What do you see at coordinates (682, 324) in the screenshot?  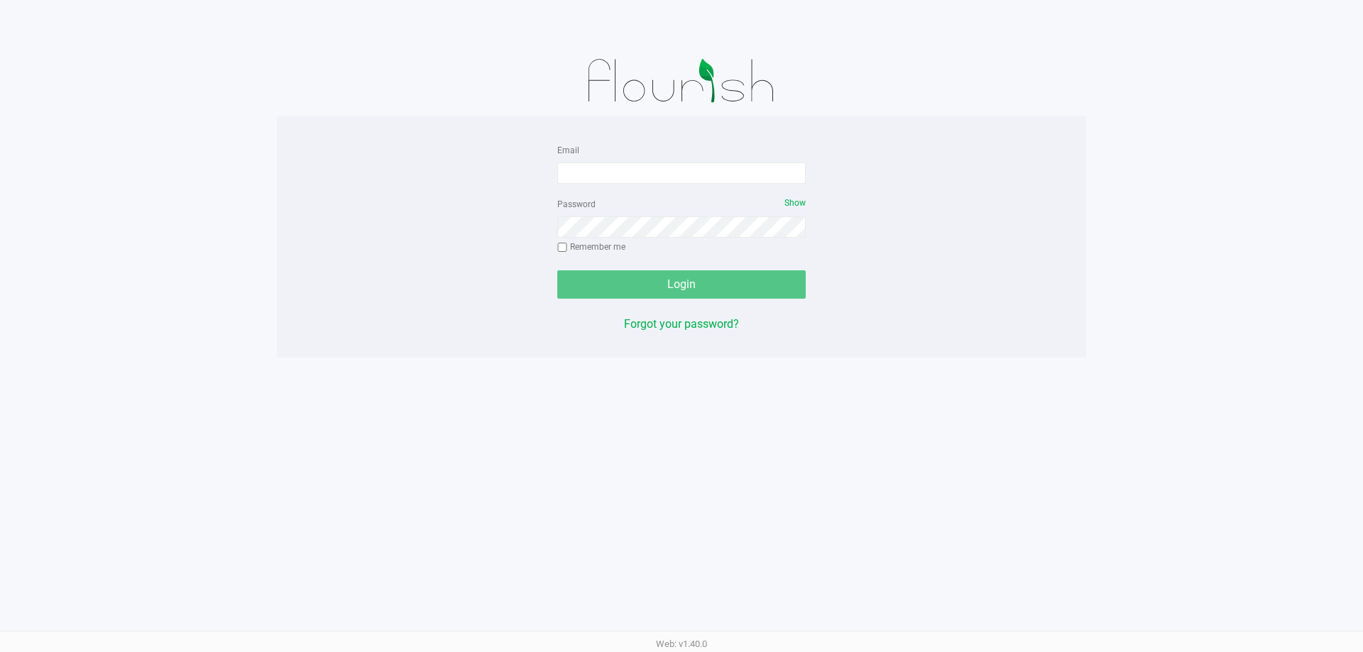 I see `button: Forgot your password?` at bounding box center [682, 324].